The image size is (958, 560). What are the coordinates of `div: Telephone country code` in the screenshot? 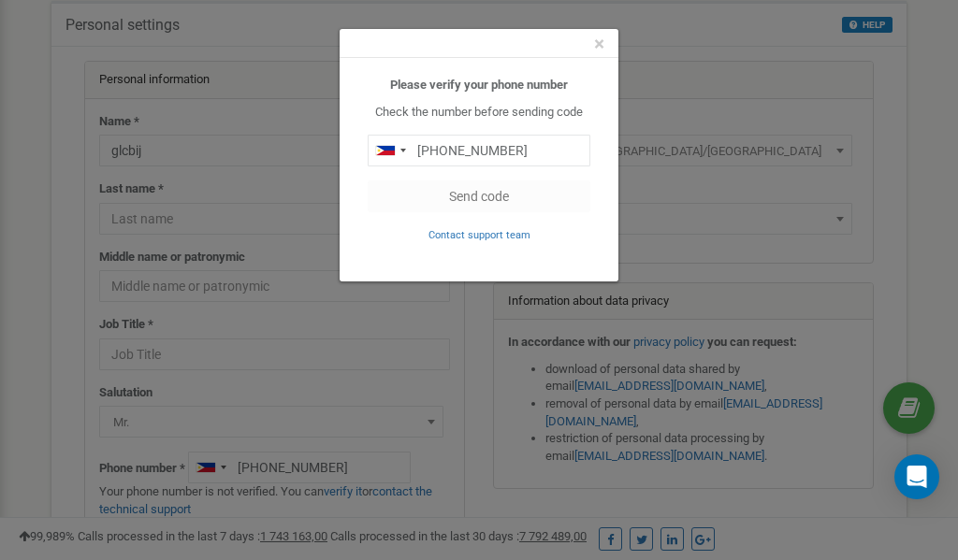 It's located at (390, 151).